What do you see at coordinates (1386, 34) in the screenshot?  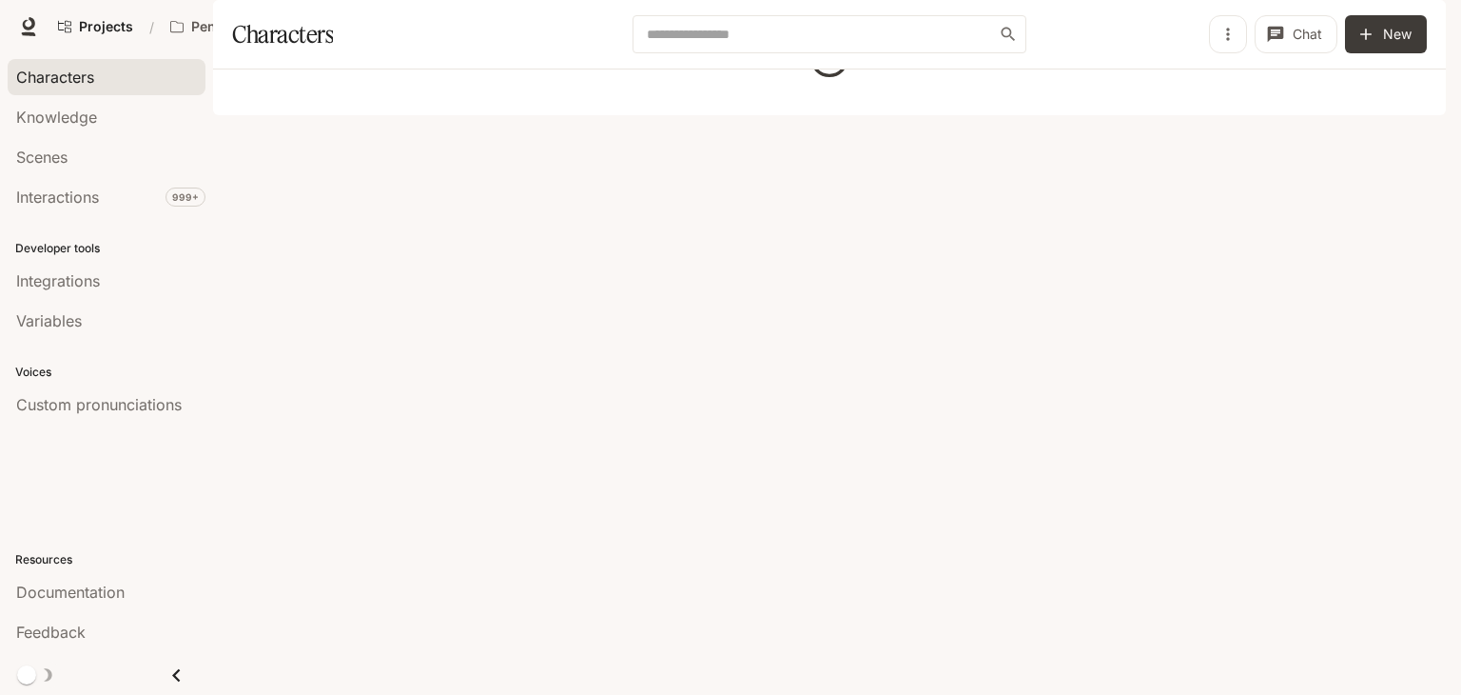 I see `button: New` at bounding box center [1386, 34].